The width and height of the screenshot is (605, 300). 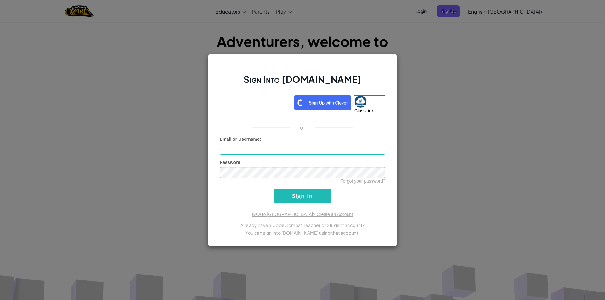 What do you see at coordinates (363, 181) in the screenshot?
I see `a: Forgot your password?` at bounding box center [363, 181].